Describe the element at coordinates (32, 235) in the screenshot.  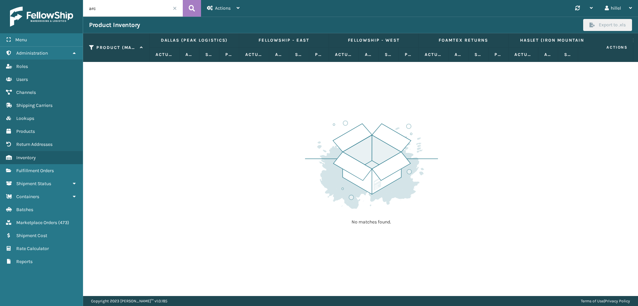
I see `span: Shipment Cost` at that location.